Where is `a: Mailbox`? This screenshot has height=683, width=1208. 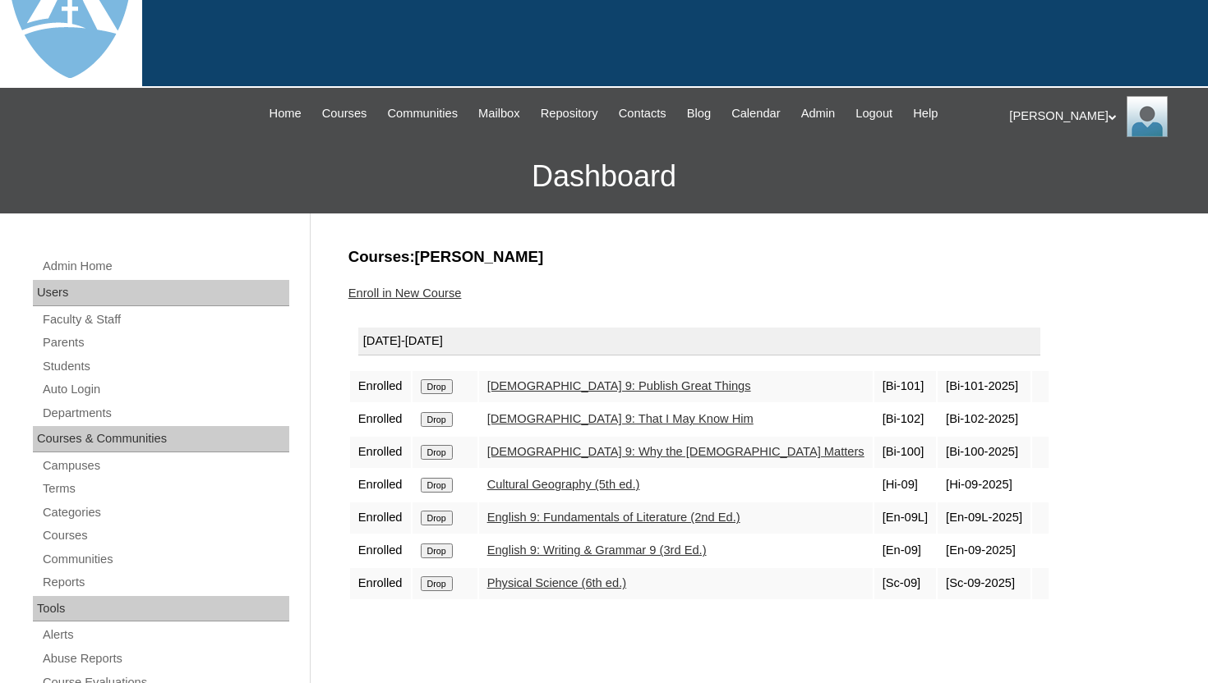 a: Mailbox is located at coordinates (499, 113).